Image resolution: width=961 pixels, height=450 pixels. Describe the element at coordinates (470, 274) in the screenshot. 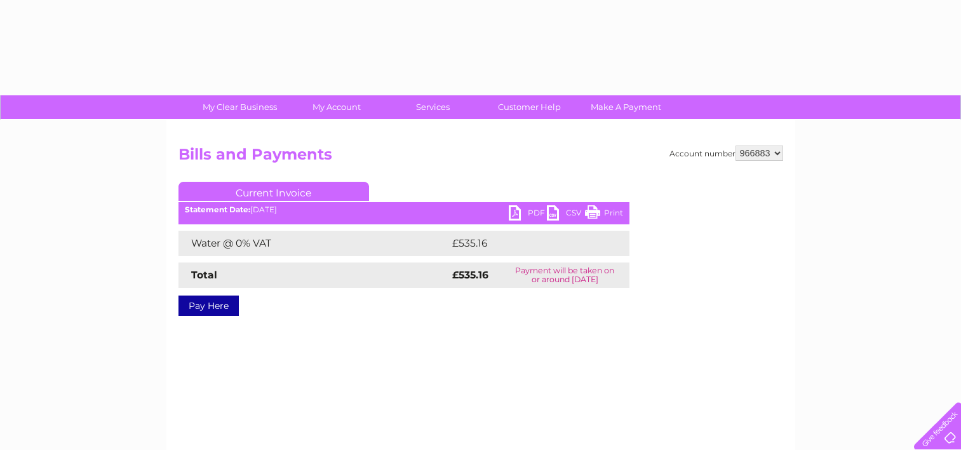

I see `strong: £535.16` at that location.